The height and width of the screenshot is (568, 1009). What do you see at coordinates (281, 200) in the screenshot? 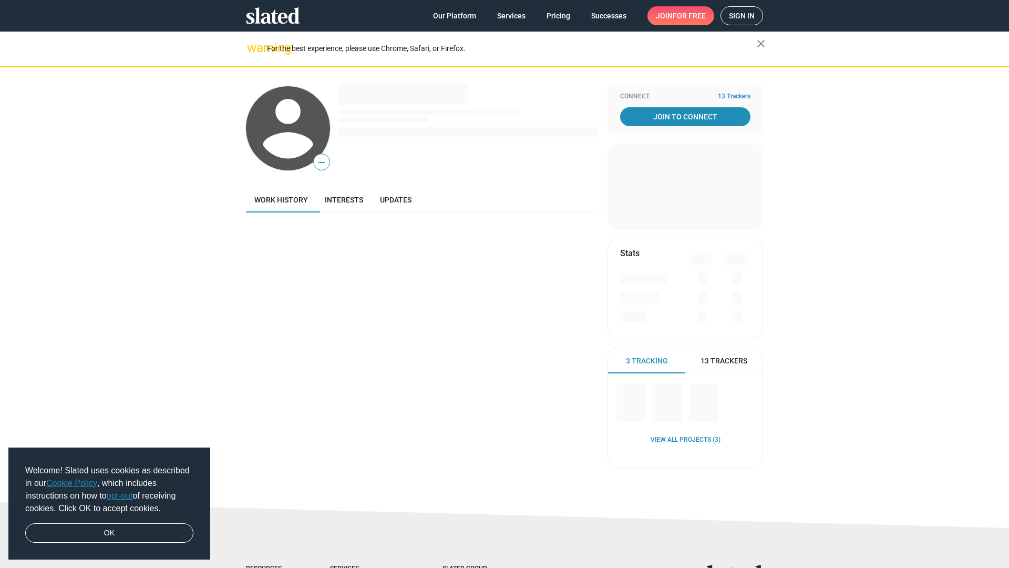
I see `span: Work history` at bounding box center [281, 200].